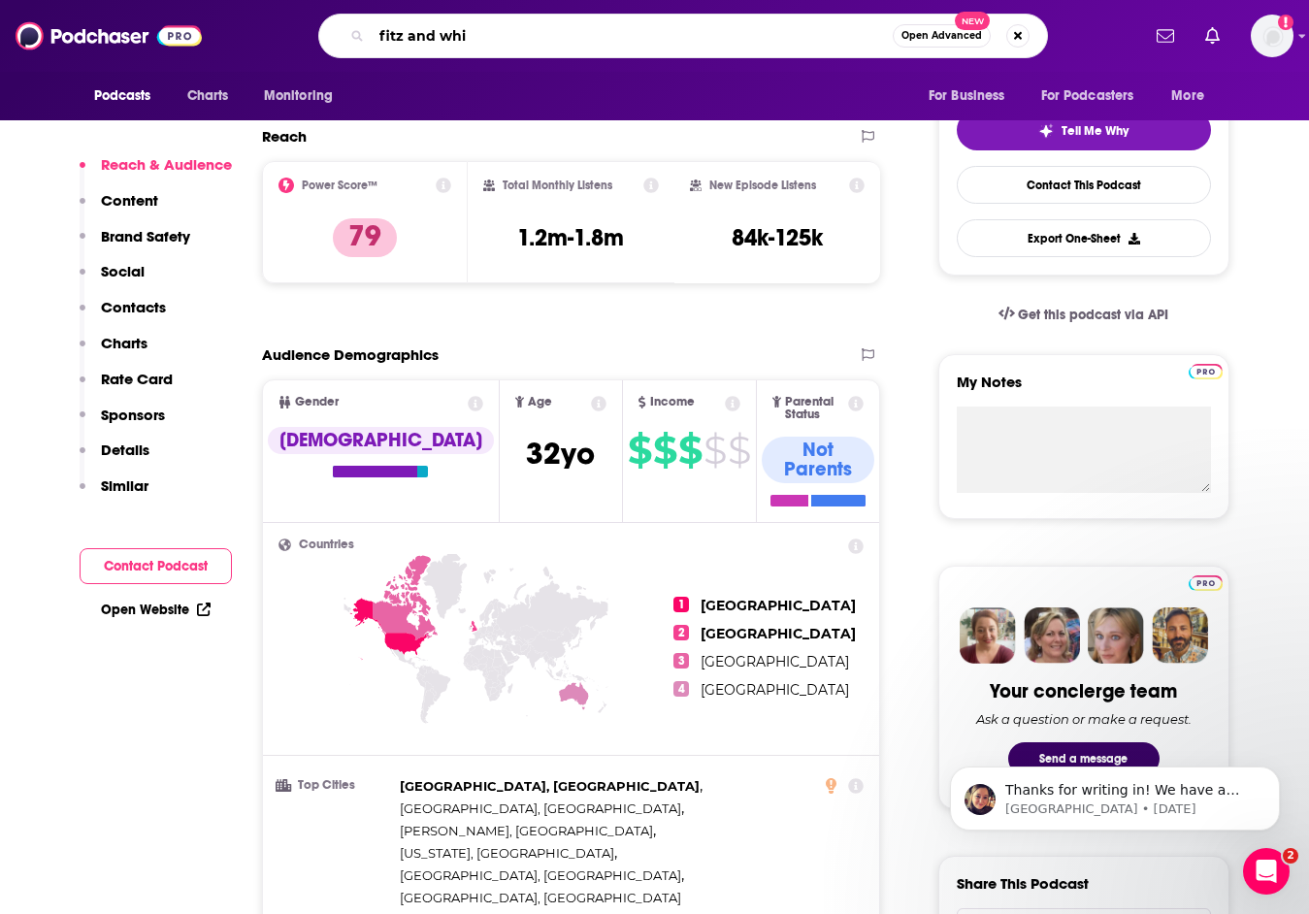 Image resolution: width=1309 pixels, height=914 pixels. What do you see at coordinates (122, 315) in the screenshot?
I see `button: Contacts` at bounding box center [122, 315].